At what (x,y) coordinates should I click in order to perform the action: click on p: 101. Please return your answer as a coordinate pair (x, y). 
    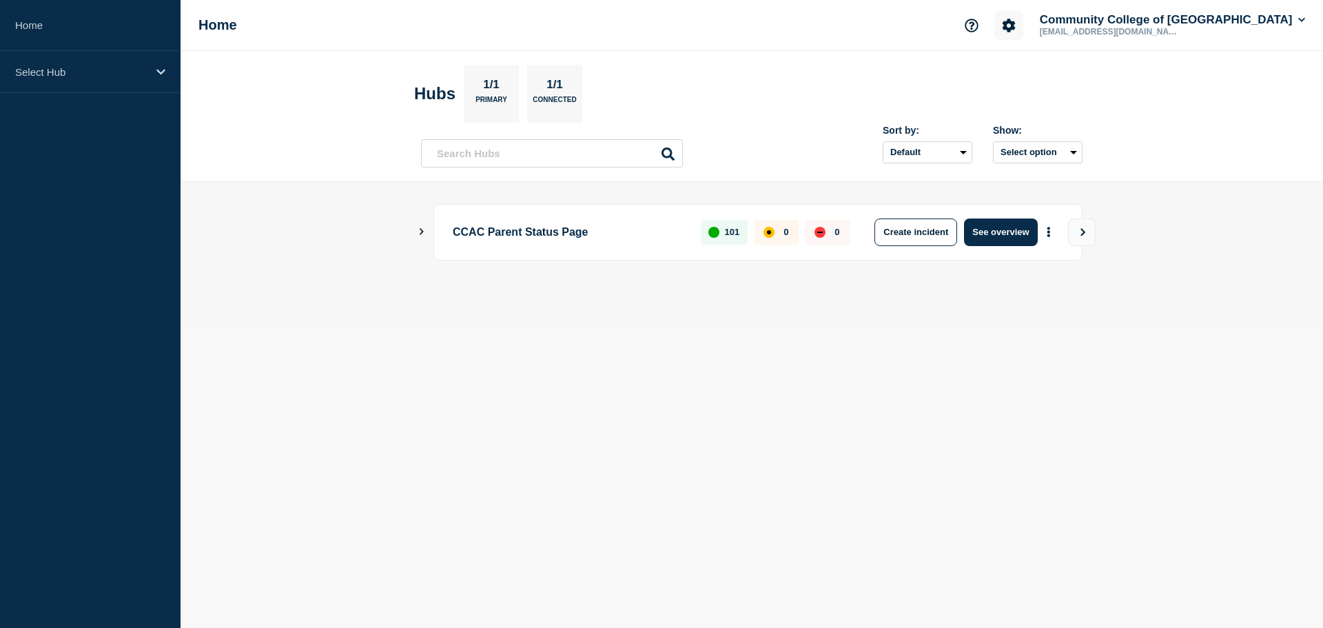
    Looking at the image, I should click on (732, 232).